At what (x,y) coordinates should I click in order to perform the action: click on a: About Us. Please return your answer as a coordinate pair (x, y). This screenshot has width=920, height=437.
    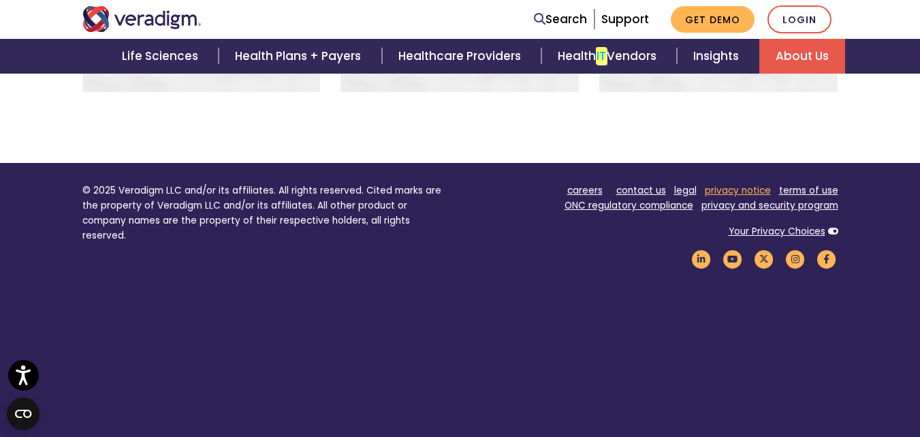
    Looking at the image, I should click on (802, 56).